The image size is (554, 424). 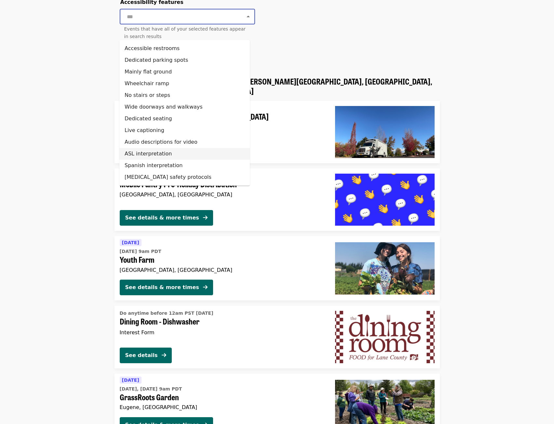 I want to click on a: See details for "Youth Farm", so click(x=277, y=268).